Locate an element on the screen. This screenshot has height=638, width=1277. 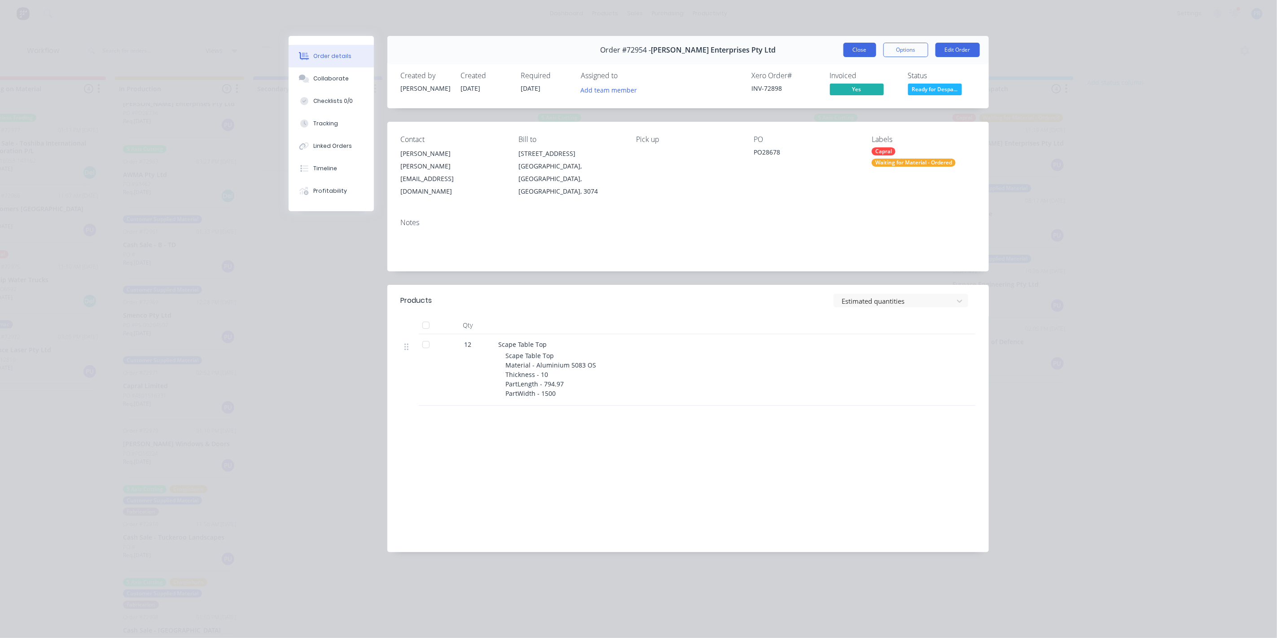
div: Contact is located at coordinates (453, 139).